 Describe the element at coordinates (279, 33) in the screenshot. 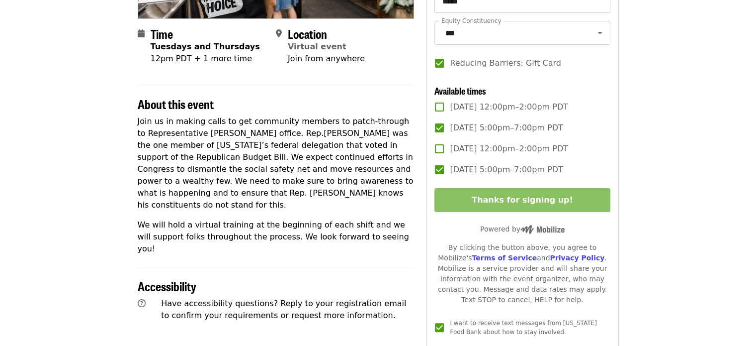

I see `i: map-marker-alt icon` at that location.